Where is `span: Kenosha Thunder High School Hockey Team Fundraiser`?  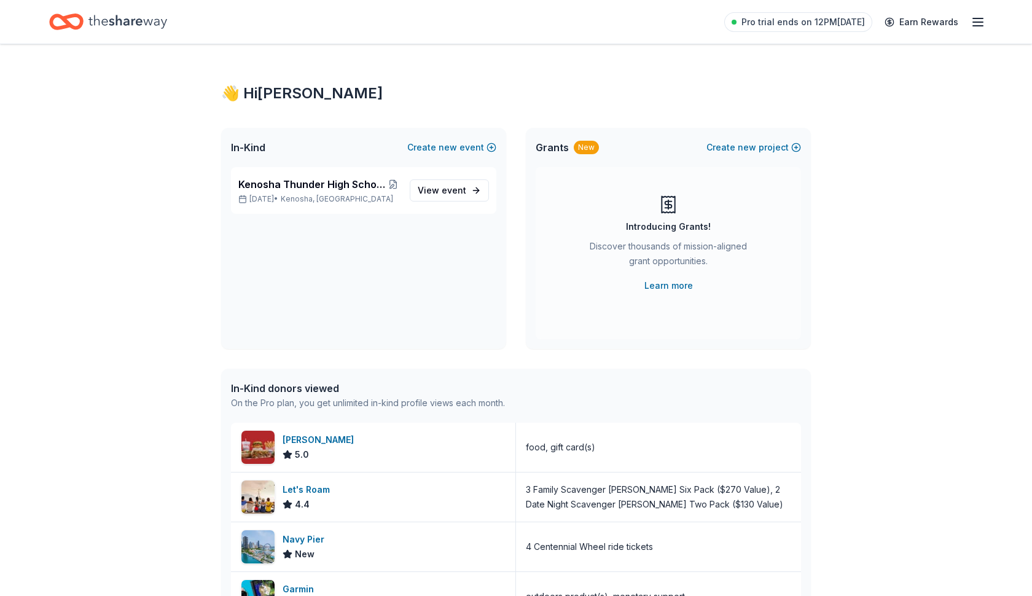
span: Kenosha Thunder High School Hockey Team Fundraiser is located at coordinates (312, 184).